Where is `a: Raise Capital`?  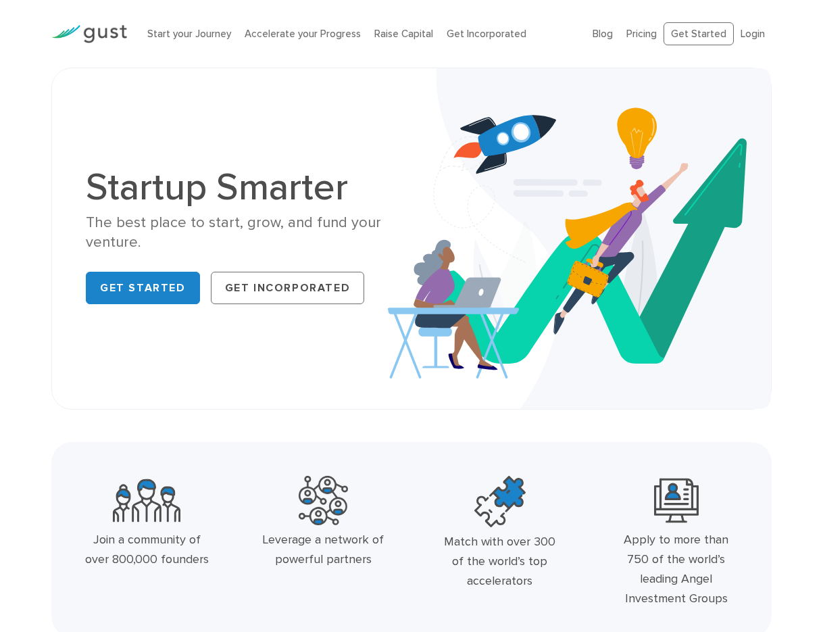
a: Raise Capital is located at coordinates (403, 34).